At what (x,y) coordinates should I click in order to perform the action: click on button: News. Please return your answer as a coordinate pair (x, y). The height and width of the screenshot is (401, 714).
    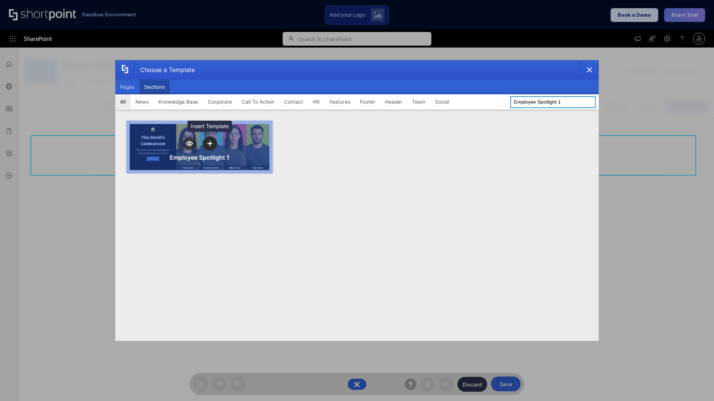
    Looking at the image, I should click on (142, 102).